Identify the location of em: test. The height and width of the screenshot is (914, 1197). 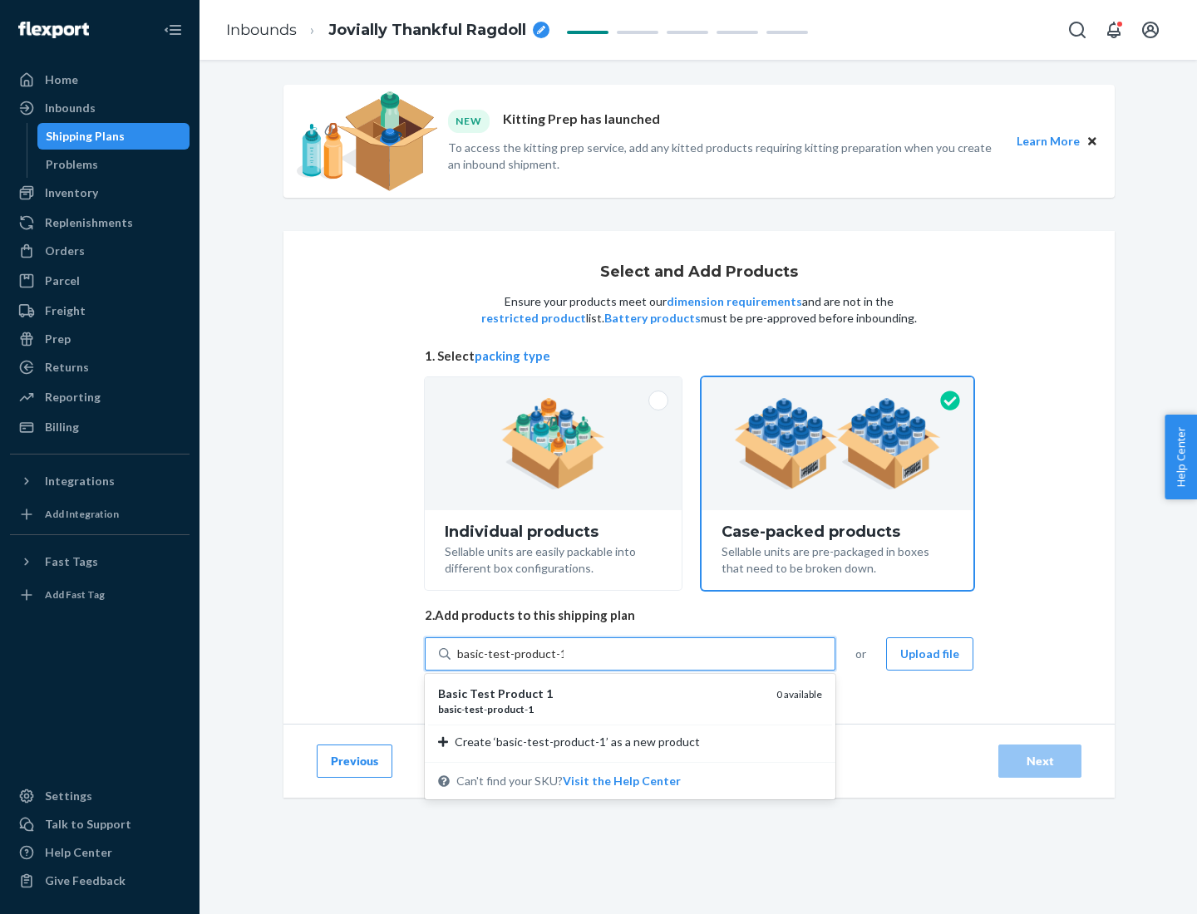
(474, 709).